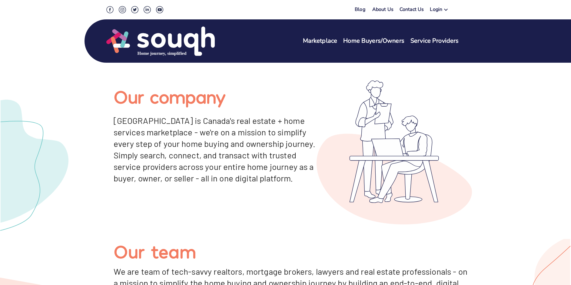  Describe the element at coordinates (394, 152) in the screenshot. I see `img: Digital Real Estate Services - Souqh` at that location.